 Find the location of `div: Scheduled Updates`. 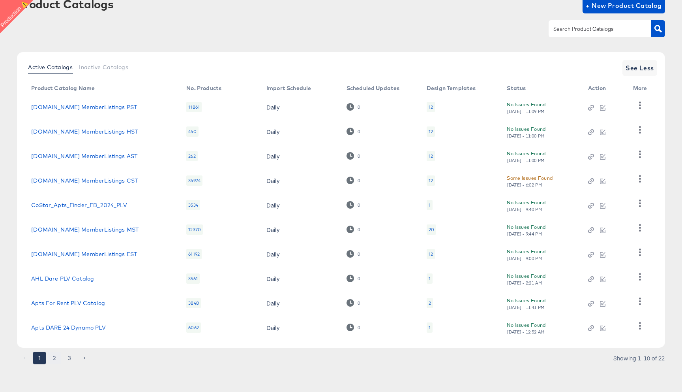

div: Scheduled Updates is located at coordinates (373, 88).